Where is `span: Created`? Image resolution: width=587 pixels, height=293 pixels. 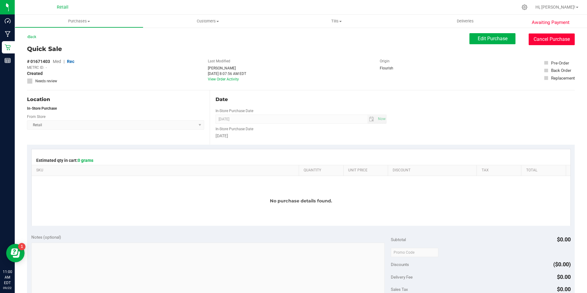 span: Created is located at coordinates (35, 73).